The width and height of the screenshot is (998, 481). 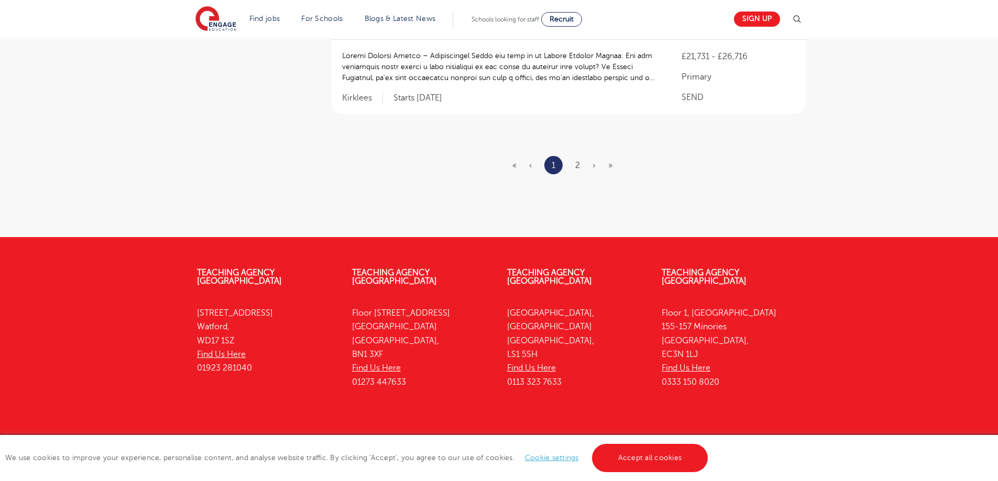 I want to click on span: Kirklees, so click(x=362, y=98).